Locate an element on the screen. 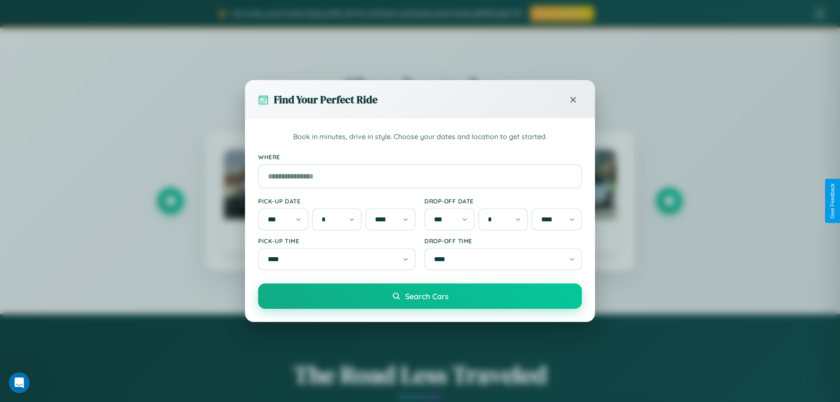 This screenshot has height=402, width=840. button: Search Cars is located at coordinates (420, 296).